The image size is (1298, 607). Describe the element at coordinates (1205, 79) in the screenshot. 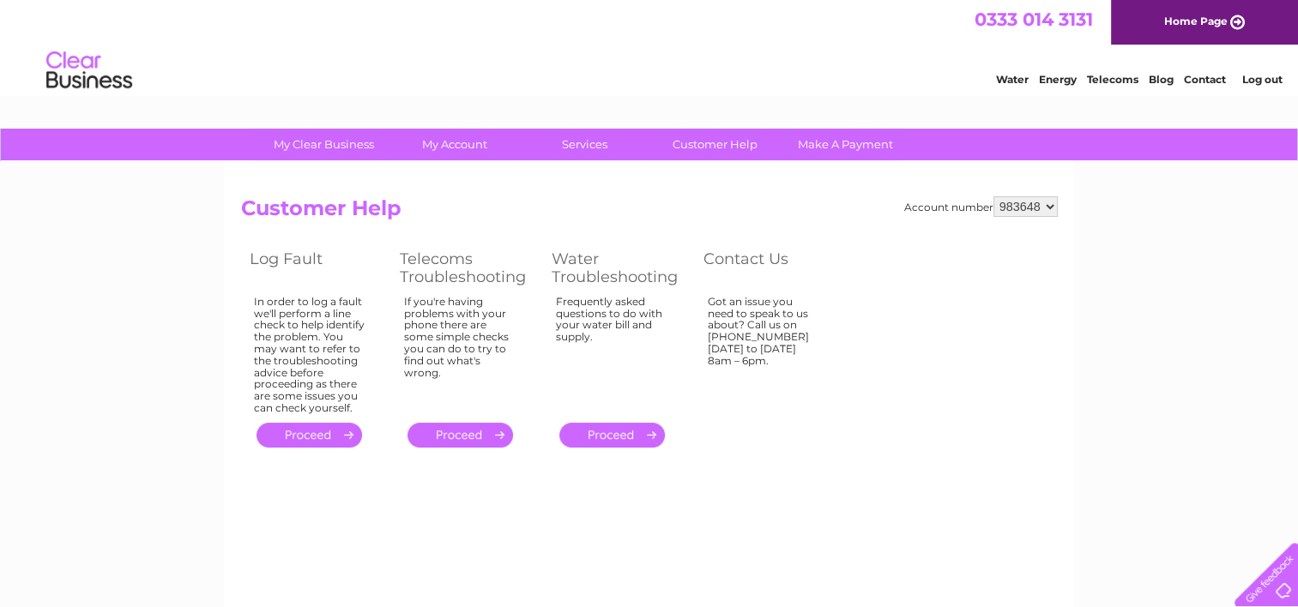

I see `a: Contact` at that location.